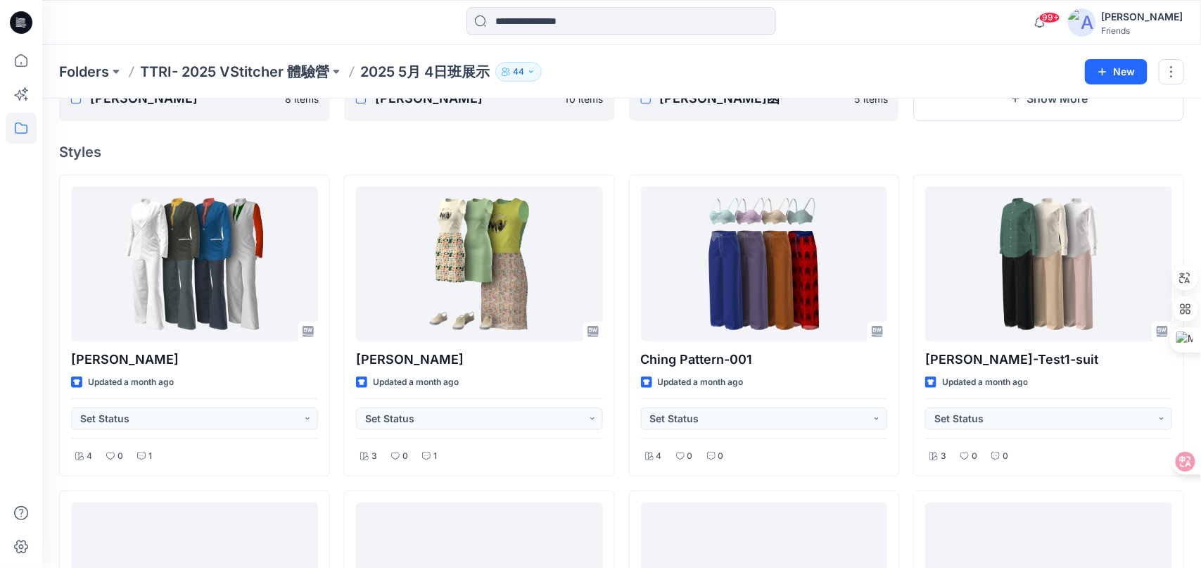  I want to click on button: 44, so click(518, 72).